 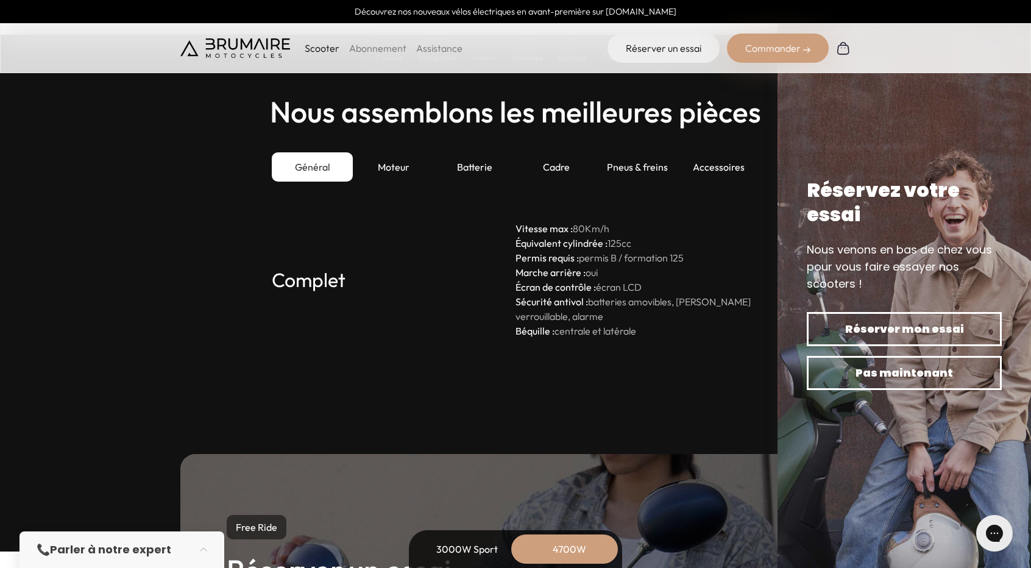 What do you see at coordinates (561, 243) in the screenshot?
I see `strong: Équivalent cylindrée :` at bounding box center [561, 243].